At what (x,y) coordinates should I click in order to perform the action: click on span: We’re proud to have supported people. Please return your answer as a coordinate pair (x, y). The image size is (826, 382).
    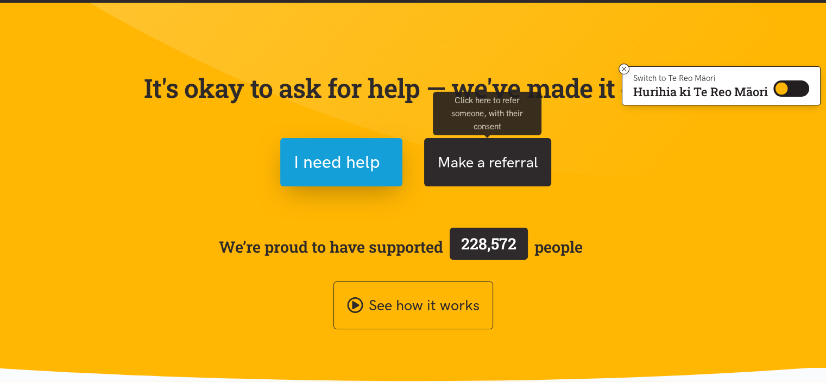
    Looking at the image, I should click on (401, 247).